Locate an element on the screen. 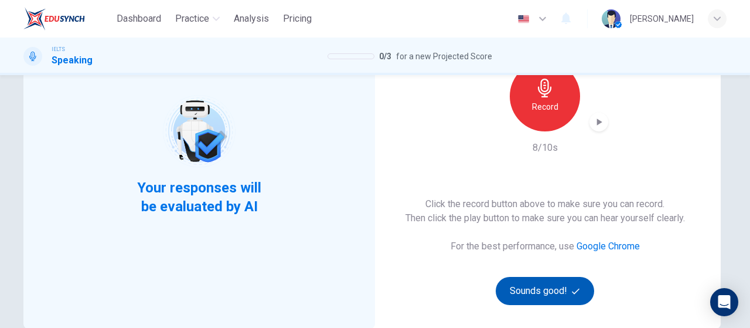 This screenshot has height=328, width=750. span: Your responses will be evaluated by AI is located at coordinates (199, 197).